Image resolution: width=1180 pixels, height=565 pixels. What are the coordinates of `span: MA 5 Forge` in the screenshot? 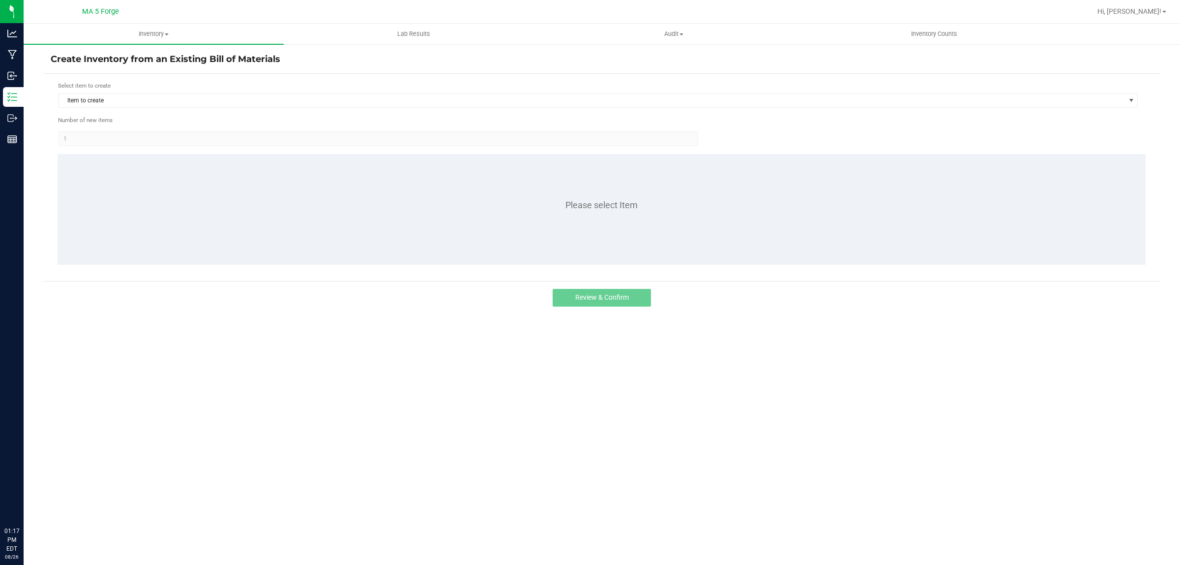 It's located at (100, 11).